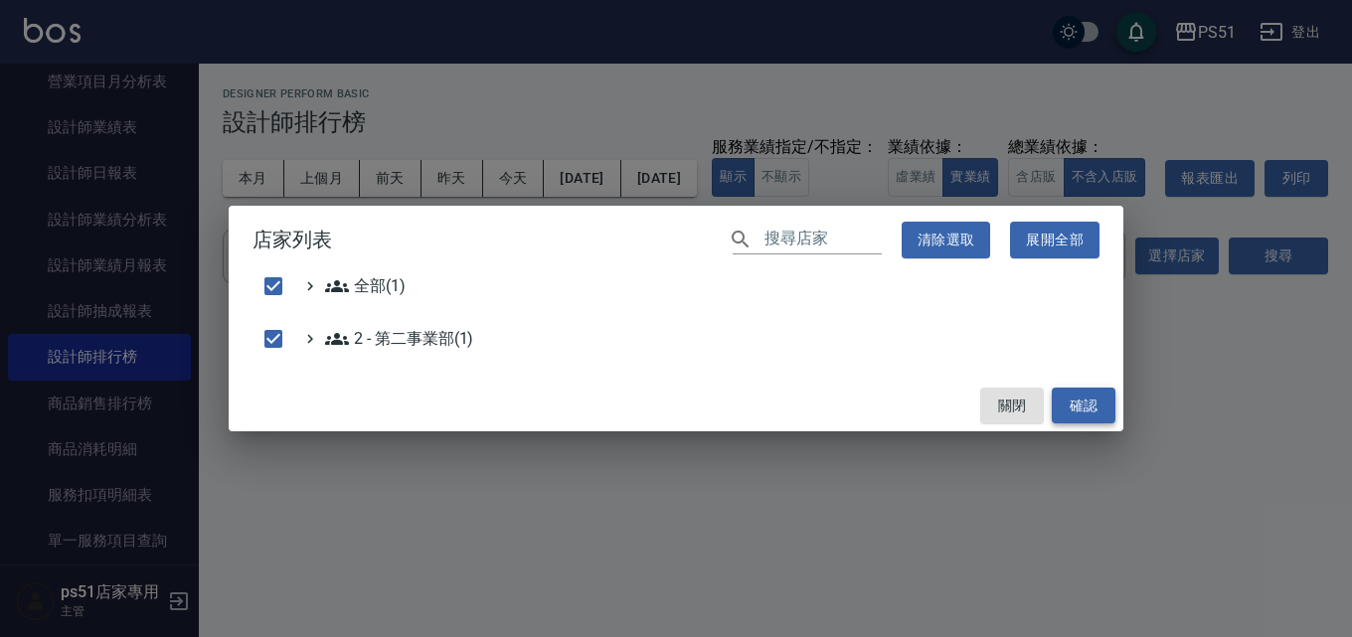  Describe the element at coordinates (1055, 240) in the screenshot. I see `button: 展開全部` at that location.